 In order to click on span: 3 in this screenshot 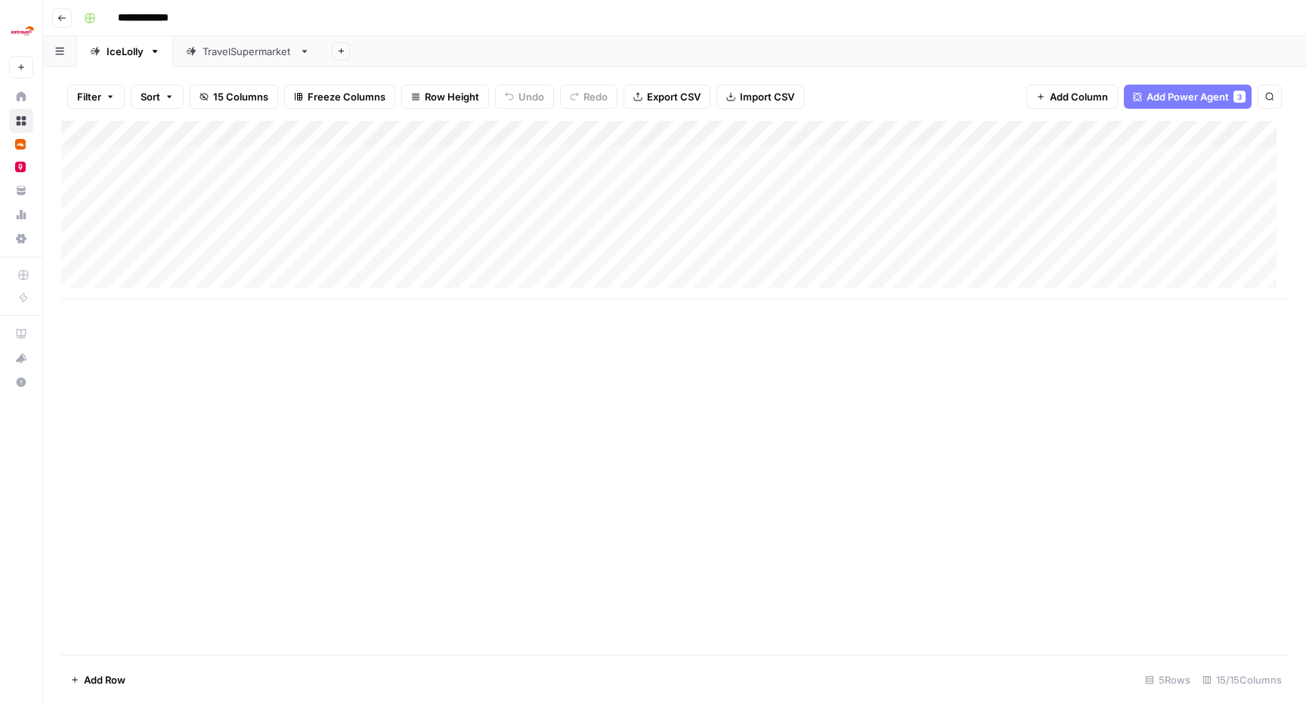, I will do `click(1239, 97)`.